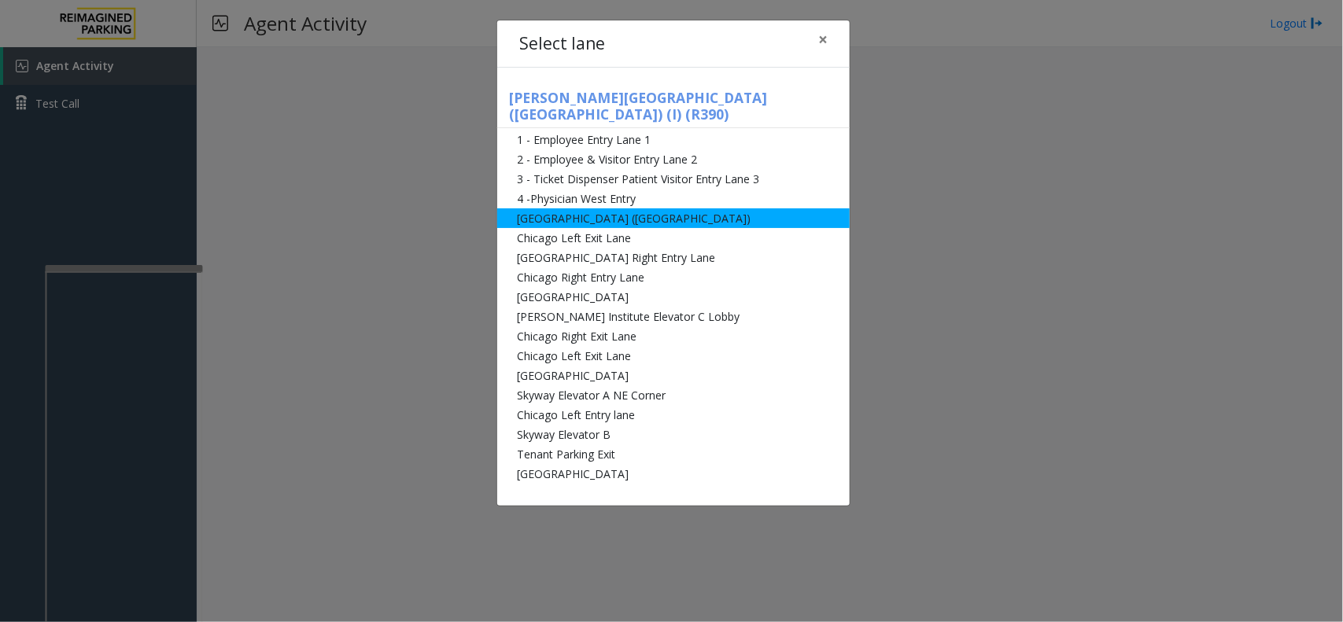 Image resolution: width=1343 pixels, height=622 pixels. What do you see at coordinates (674, 434) in the screenshot?
I see `li: Skyway Elevator B` at bounding box center [674, 434].